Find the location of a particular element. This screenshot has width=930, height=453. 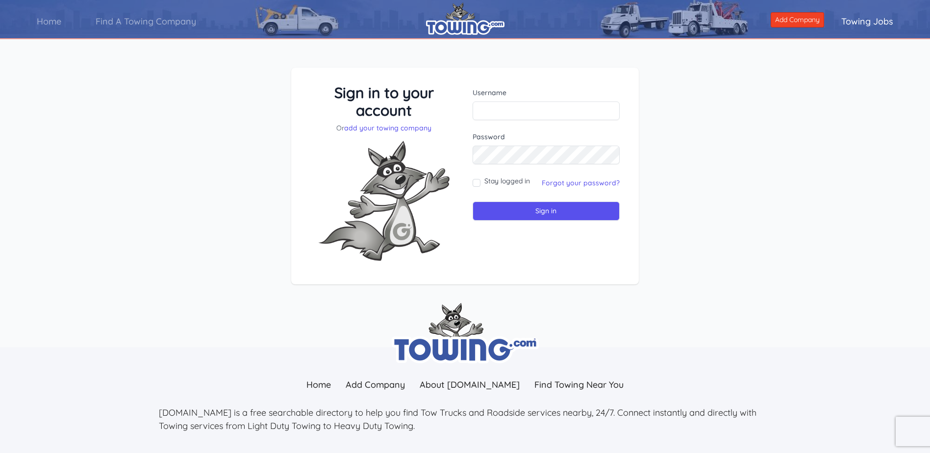

a: Towing Jobs is located at coordinates (867, 21).